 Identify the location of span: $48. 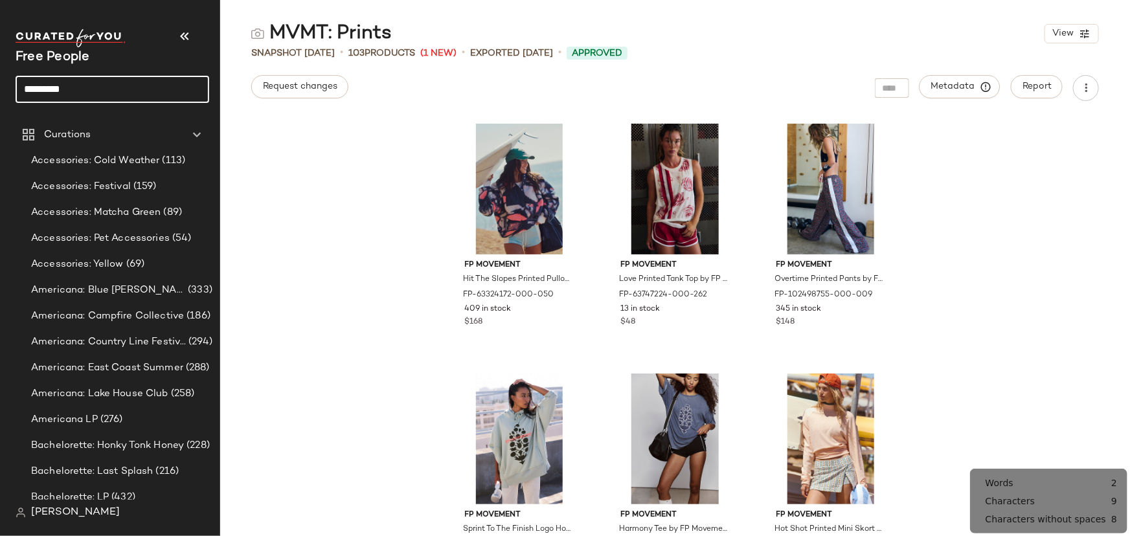
(627, 322).